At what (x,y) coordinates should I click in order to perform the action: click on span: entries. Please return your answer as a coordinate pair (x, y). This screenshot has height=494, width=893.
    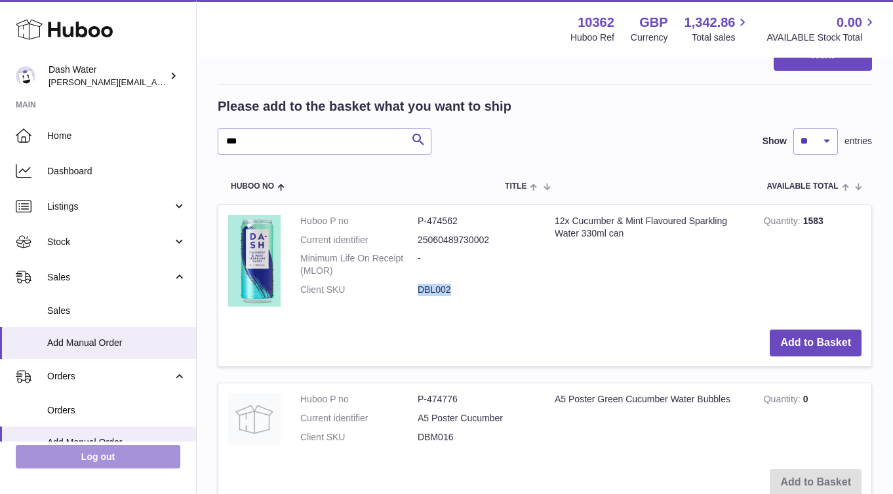
    Looking at the image, I should click on (858, 141).